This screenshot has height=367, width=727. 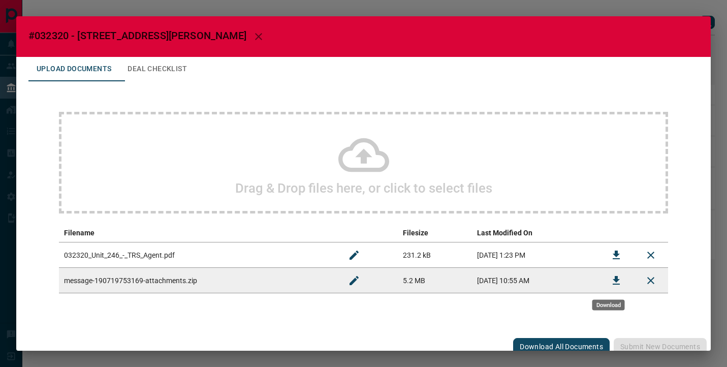 I want to click on div: Drag & Drop files here, or click to select files, so click(x=363, y=163).